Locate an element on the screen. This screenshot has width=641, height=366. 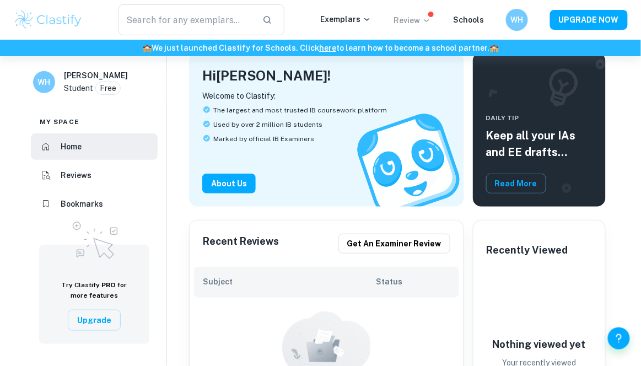
span: Daily Tip is located at coordinates (539, 118).